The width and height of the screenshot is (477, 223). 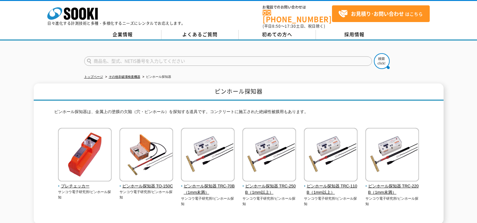 I want to click on img: ピンホール探知器 TRC-110B（1mm以上）, so click(x=330, y=155).